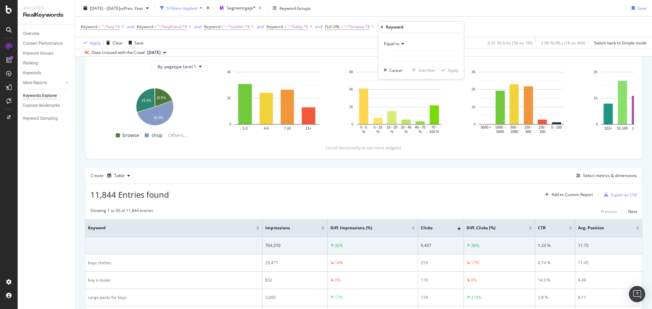  Describe the element at coordinates (182, 8) in the screenshot. I see `div: 5 Filters Applied` at that location.